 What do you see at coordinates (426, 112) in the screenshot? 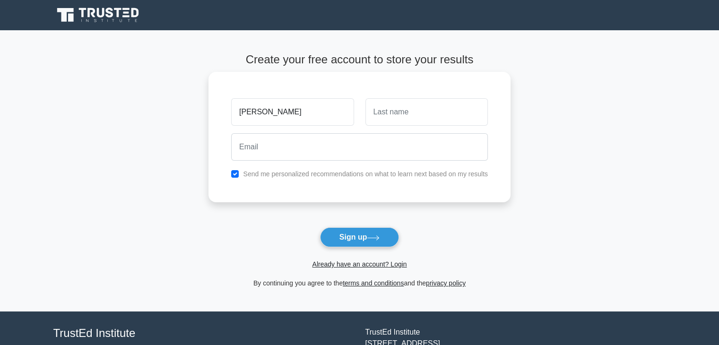
I see `input: Last name` at bounding box center [426, 112].